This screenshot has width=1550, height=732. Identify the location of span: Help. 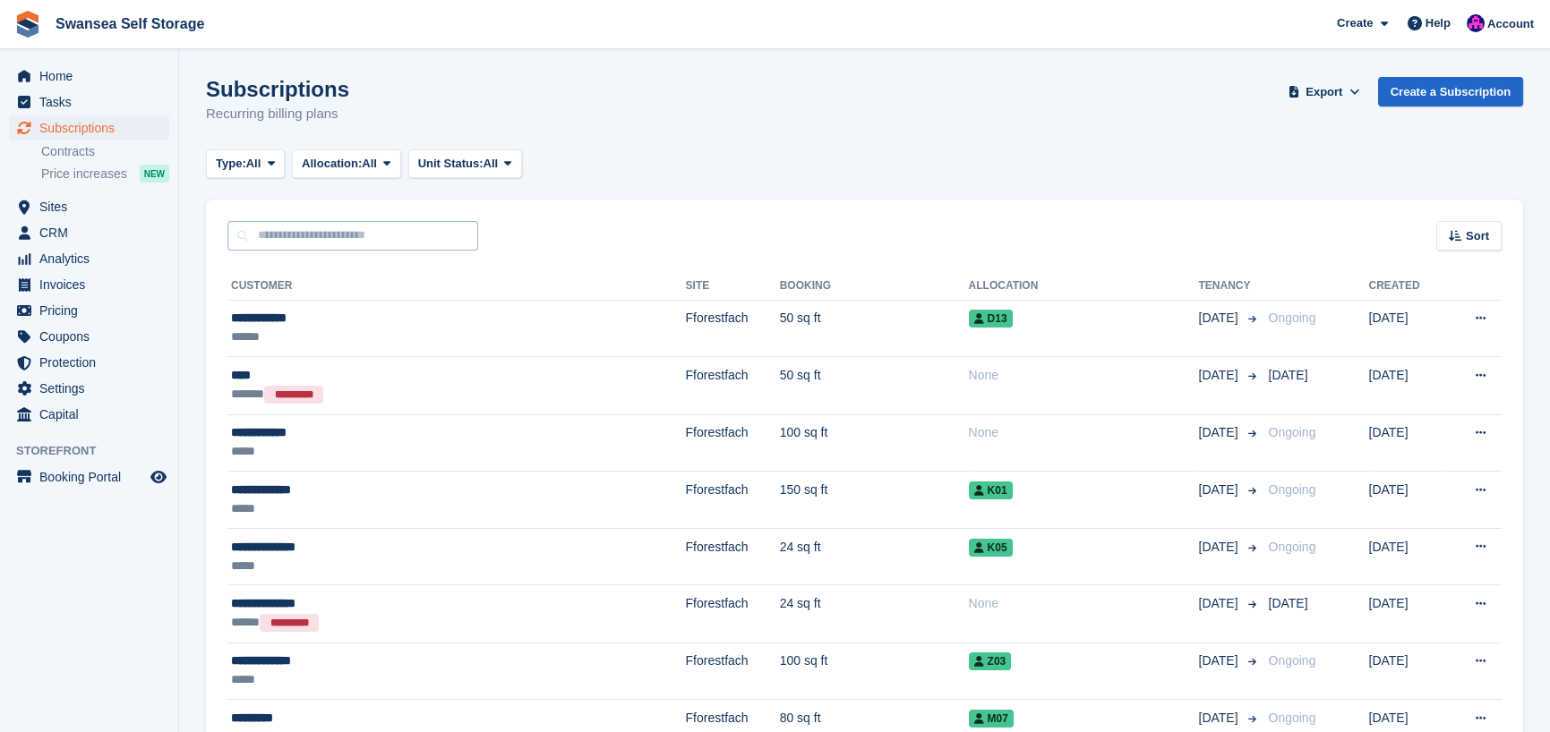
(1438, 23).